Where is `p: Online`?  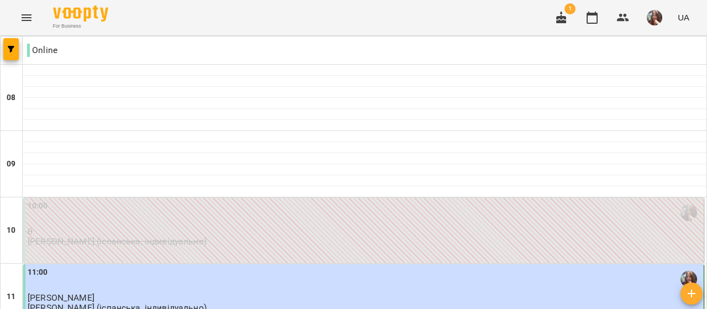
p: Online is located at coordinates (42, 50).